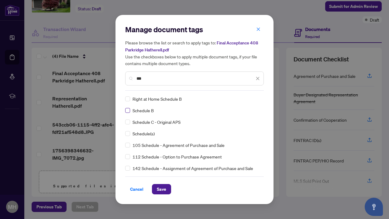 The height and width of the screenshot is (219, 389). Describe the element at coordinates (195, 53) in the screenshot. I see `h5: Please browse the list or search to apply tags to: Use the checkboxes below to apply multiple doc...` at that location.